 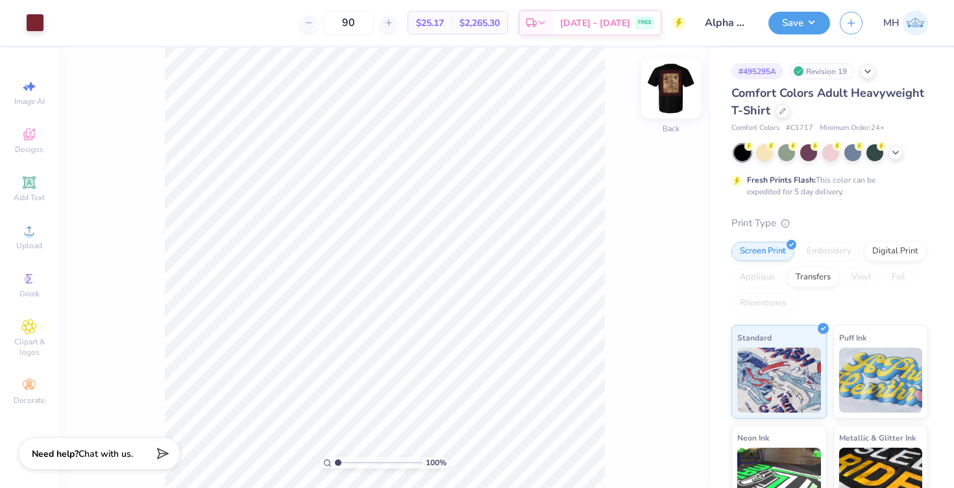 What do you see at coordinates (29, 197) in the screenshot?
I see `span: Add Text` at bounding box center [29, 197].